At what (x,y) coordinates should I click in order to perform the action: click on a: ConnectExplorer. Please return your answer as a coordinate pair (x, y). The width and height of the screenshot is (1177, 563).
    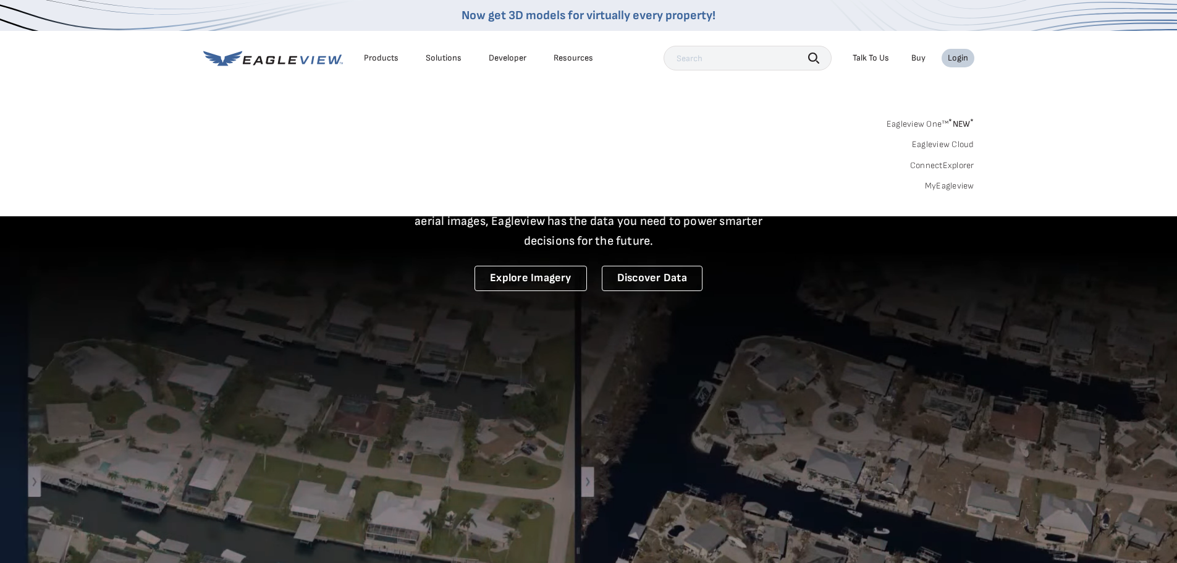
    Looking at the image, I should click on (942, 166).